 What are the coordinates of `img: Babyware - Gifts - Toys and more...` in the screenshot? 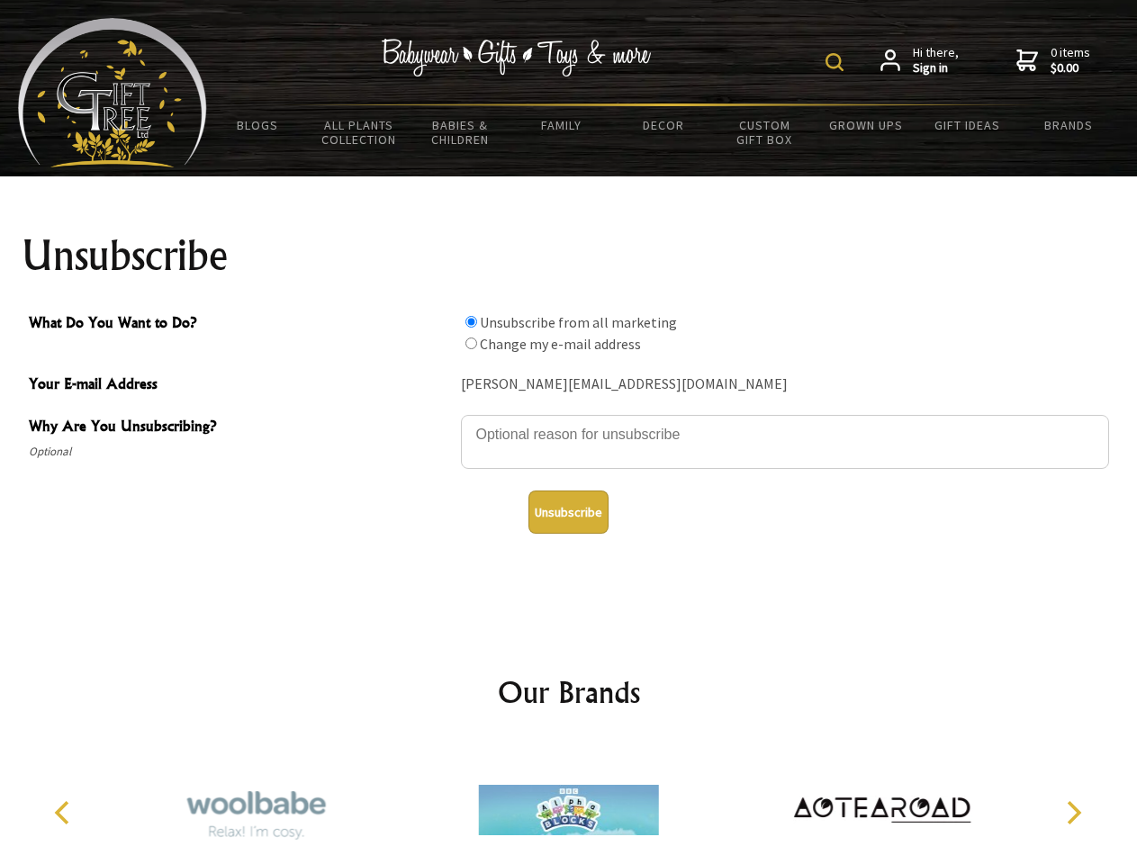 It's located at (113, 93).